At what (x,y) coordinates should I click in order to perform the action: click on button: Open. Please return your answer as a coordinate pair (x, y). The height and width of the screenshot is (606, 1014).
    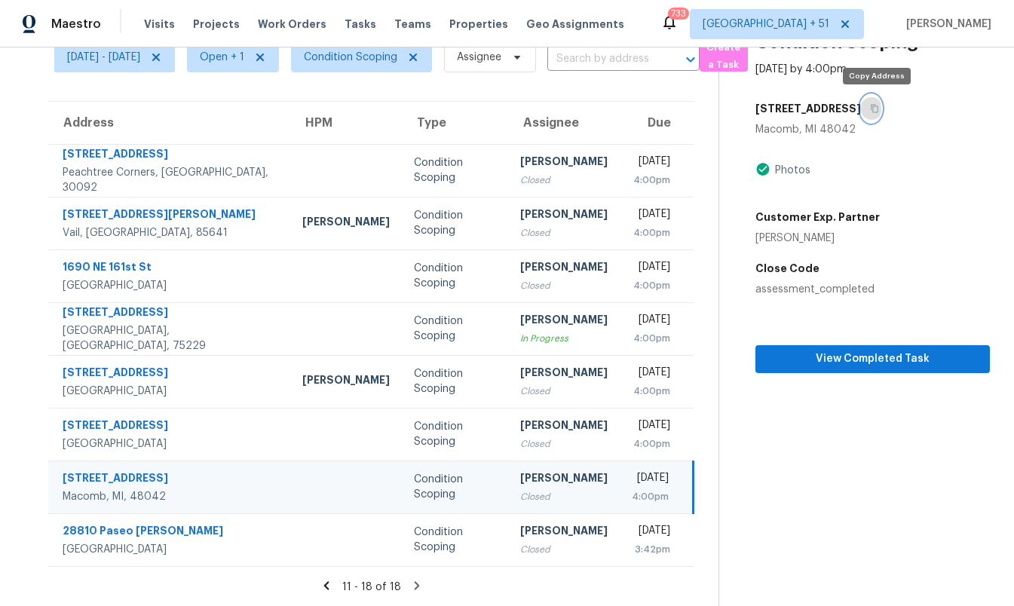
    Looking at the image, I should click on (691, 60).